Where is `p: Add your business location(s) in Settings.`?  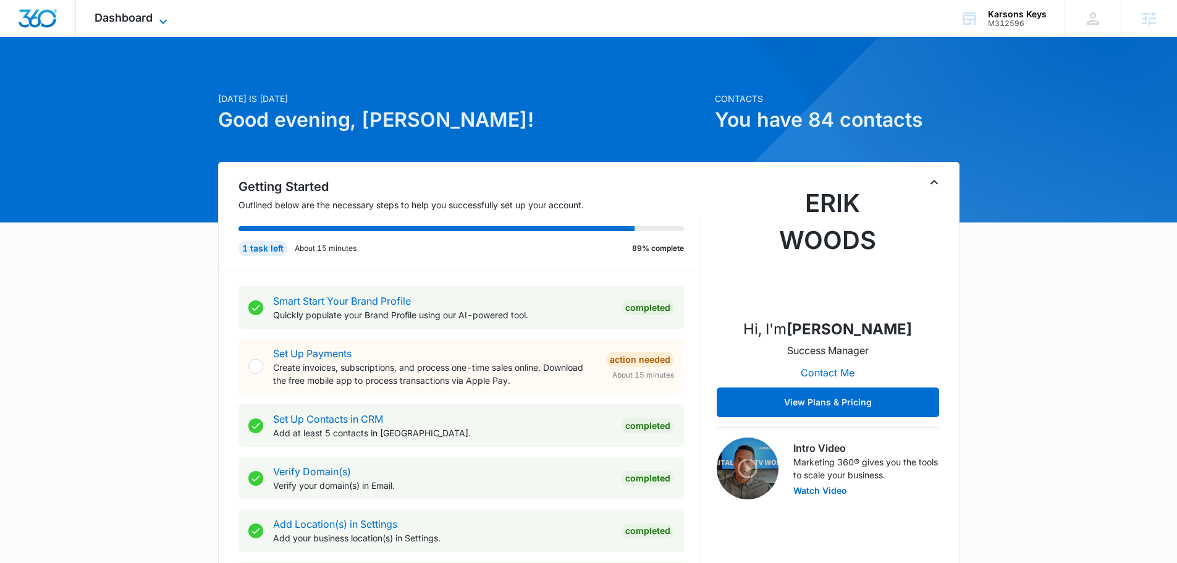
p: Add your business location(s) in Settings. is located at coordinates (442, 538).